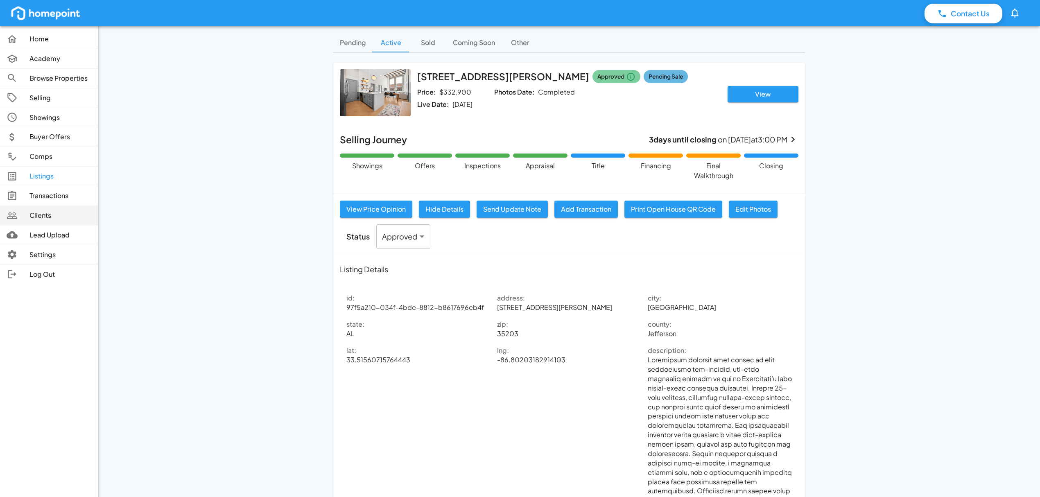 Image resolution: width=1040 pixels, height=497 pixels. I want to click on p: Completed, so click(557, 92).